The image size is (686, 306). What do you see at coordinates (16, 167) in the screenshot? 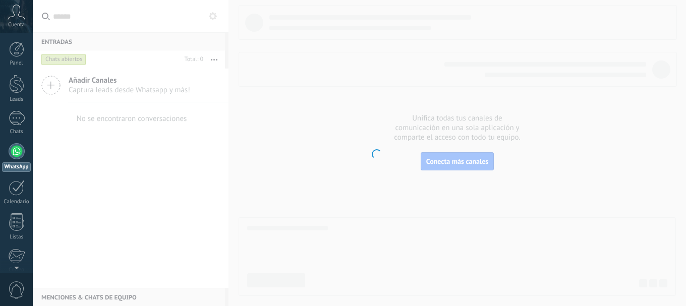
I see `div: WhatsApp` at bounding box center [16, 167].